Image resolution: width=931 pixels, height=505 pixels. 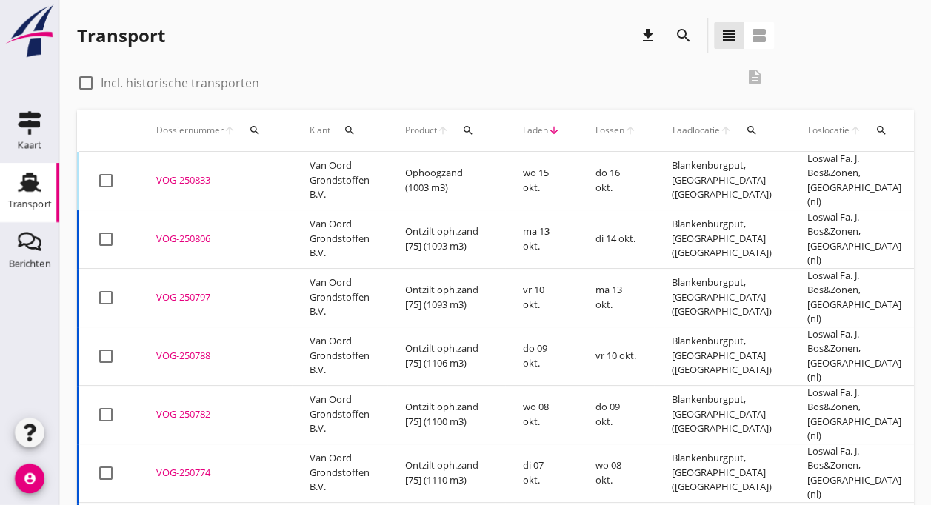 I want to click on td: Ophoogzand (1003 m3), so click(x=446, y=181).